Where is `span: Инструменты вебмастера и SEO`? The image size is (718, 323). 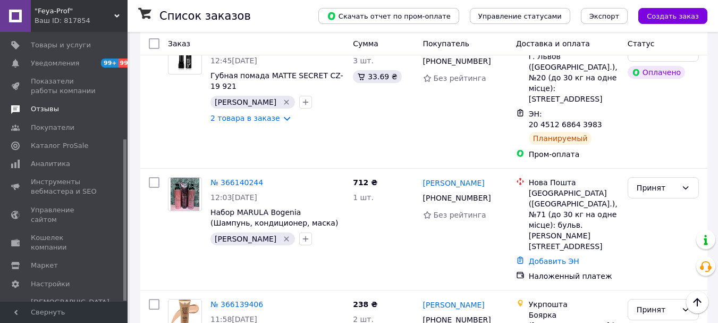
span: Инструменты вебмастера и SEO is located at coordinates (64, 187).